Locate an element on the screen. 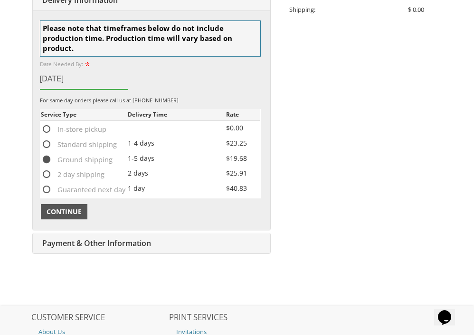 The width and height of the screenshot is (474, 335). button: Continue is located at coordinates (64, 211).